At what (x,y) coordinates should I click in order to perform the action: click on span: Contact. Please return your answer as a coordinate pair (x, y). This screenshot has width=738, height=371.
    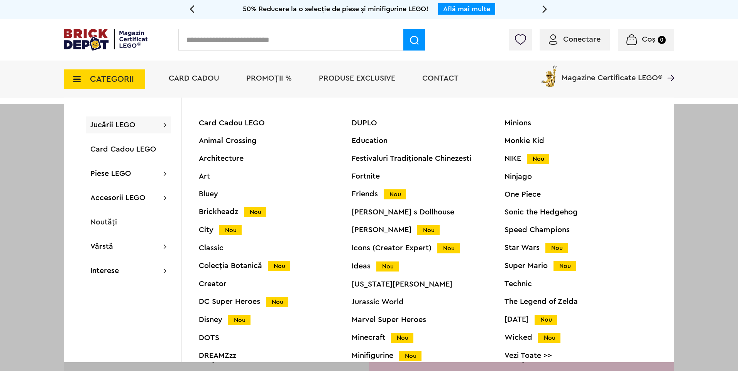
    Looking at the image, I should click on (440, 78).